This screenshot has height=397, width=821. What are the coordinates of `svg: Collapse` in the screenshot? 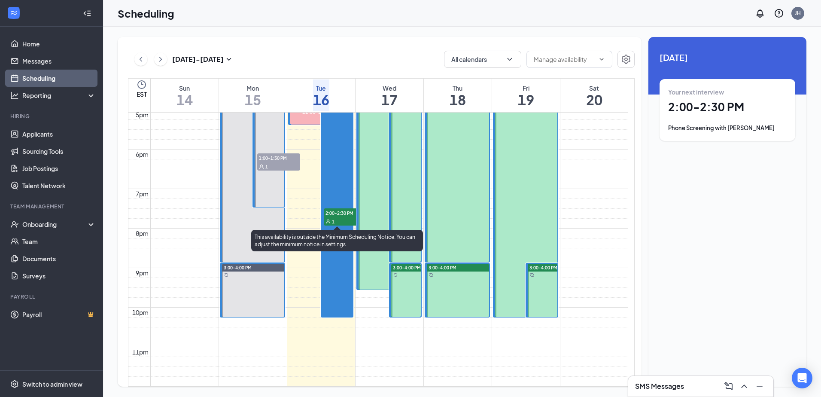 It's located at (87, 13).